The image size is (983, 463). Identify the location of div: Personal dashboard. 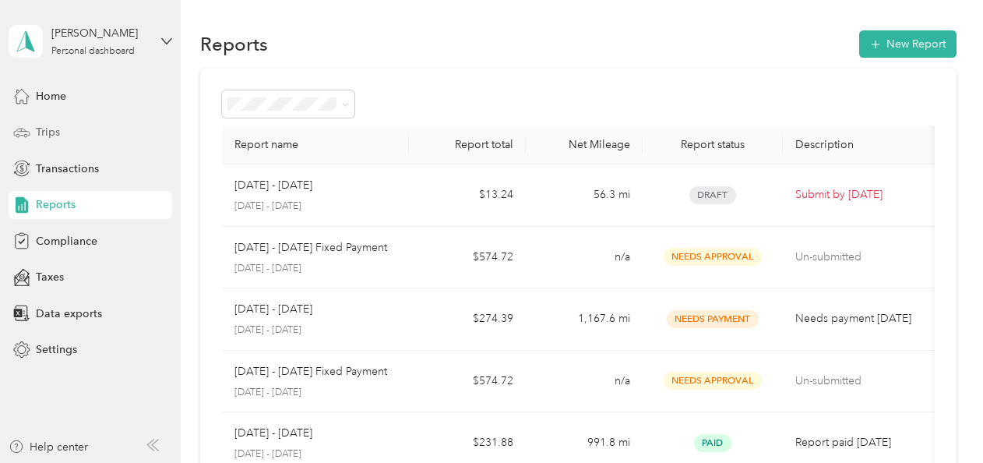
(93, 51).